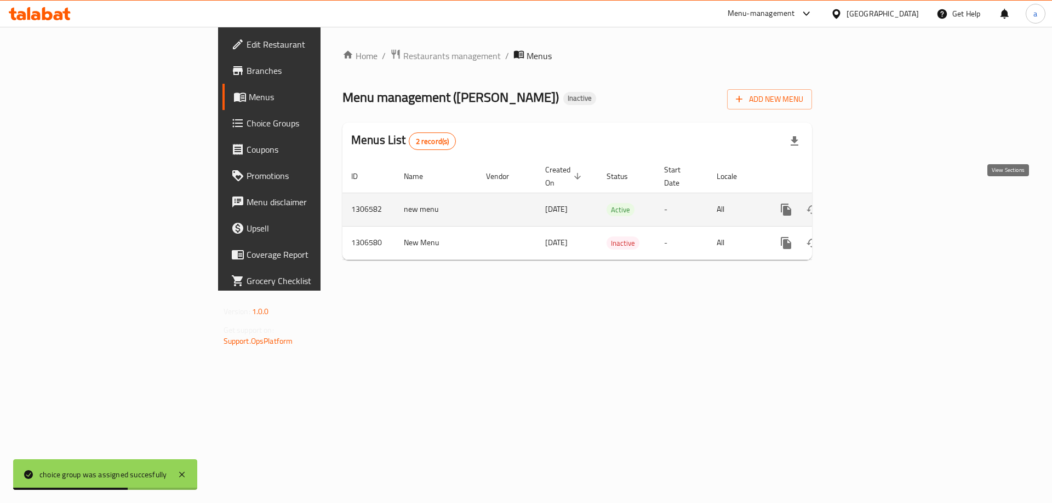  I want to click on span: Menu disclaimer, so click(316, 202).